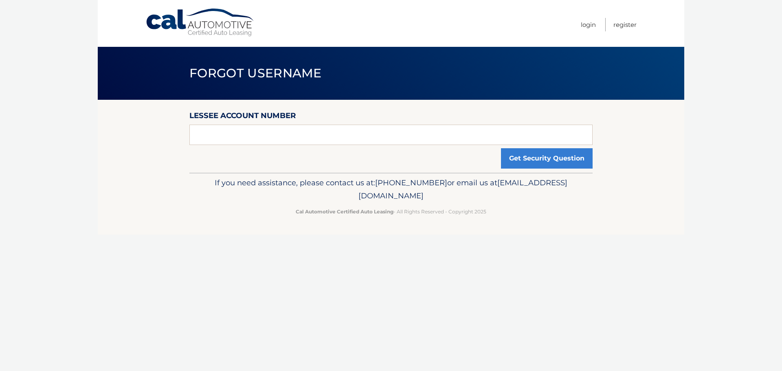 Image resolution: width=782 pixels, height=371 pixels. I want to click on a: Register, so click(625, 24).